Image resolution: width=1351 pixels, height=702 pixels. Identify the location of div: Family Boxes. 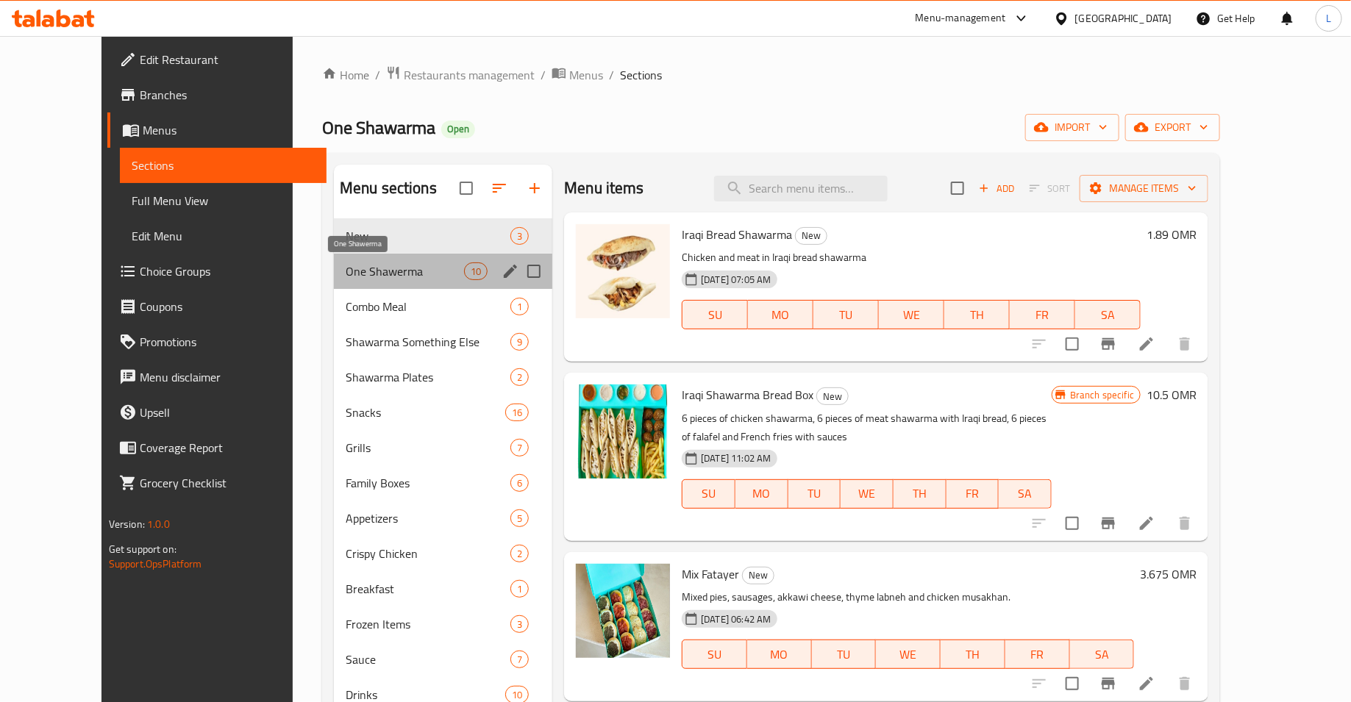
(428, 483).